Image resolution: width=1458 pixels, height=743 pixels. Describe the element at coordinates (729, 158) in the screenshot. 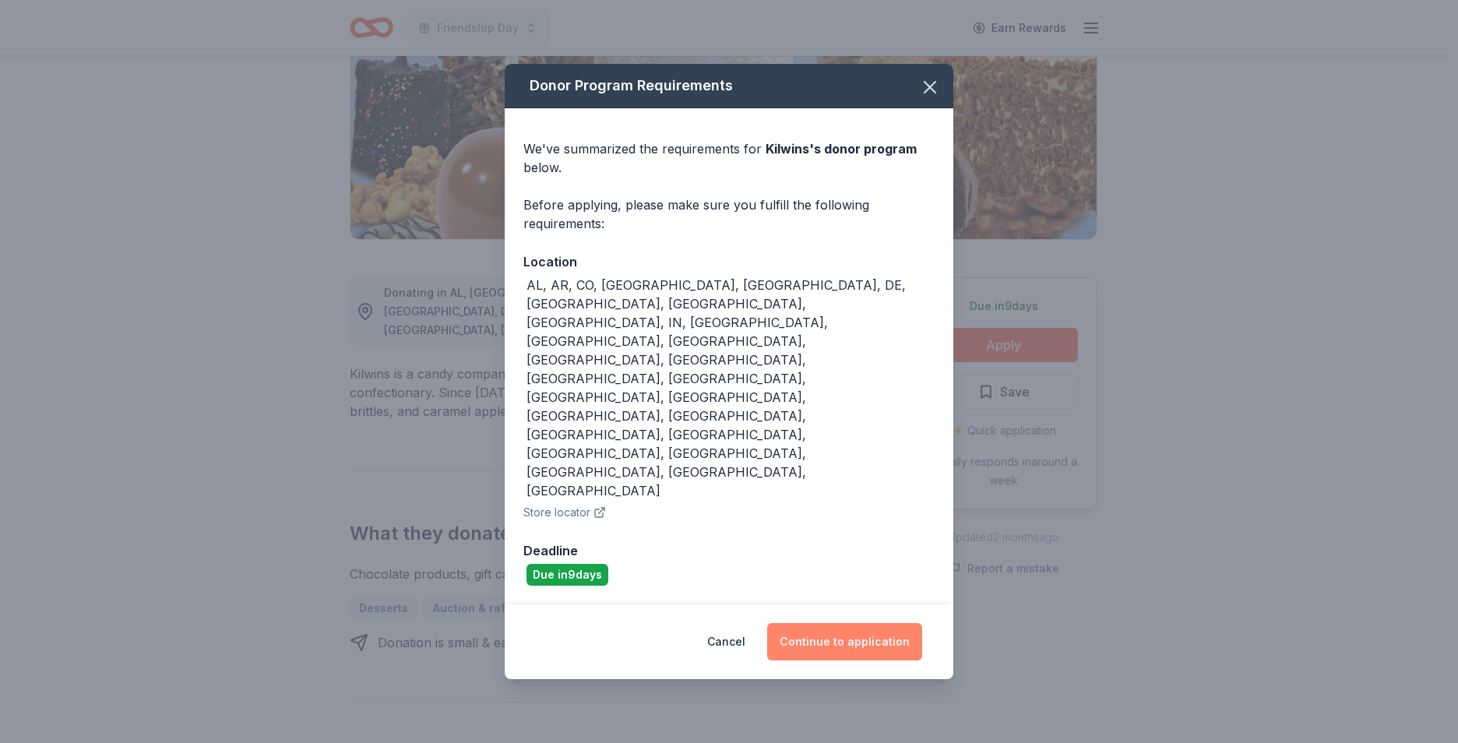

I see `div: We've summarized the requirements for below.` at that location.